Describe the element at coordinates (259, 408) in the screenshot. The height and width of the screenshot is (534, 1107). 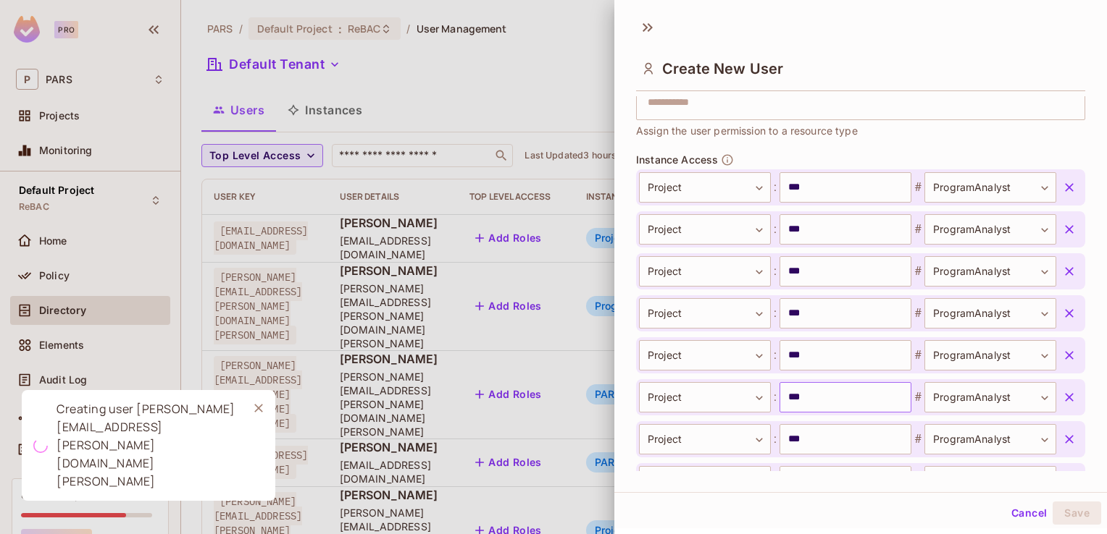
I see `button: Close` at that location.